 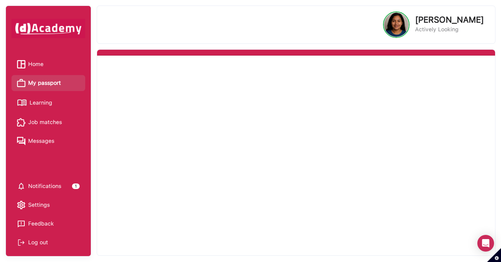 What do you see at coordinates (41, 141) in the screenshot?
I see `span: Messages` at bounding box center [41, 141].